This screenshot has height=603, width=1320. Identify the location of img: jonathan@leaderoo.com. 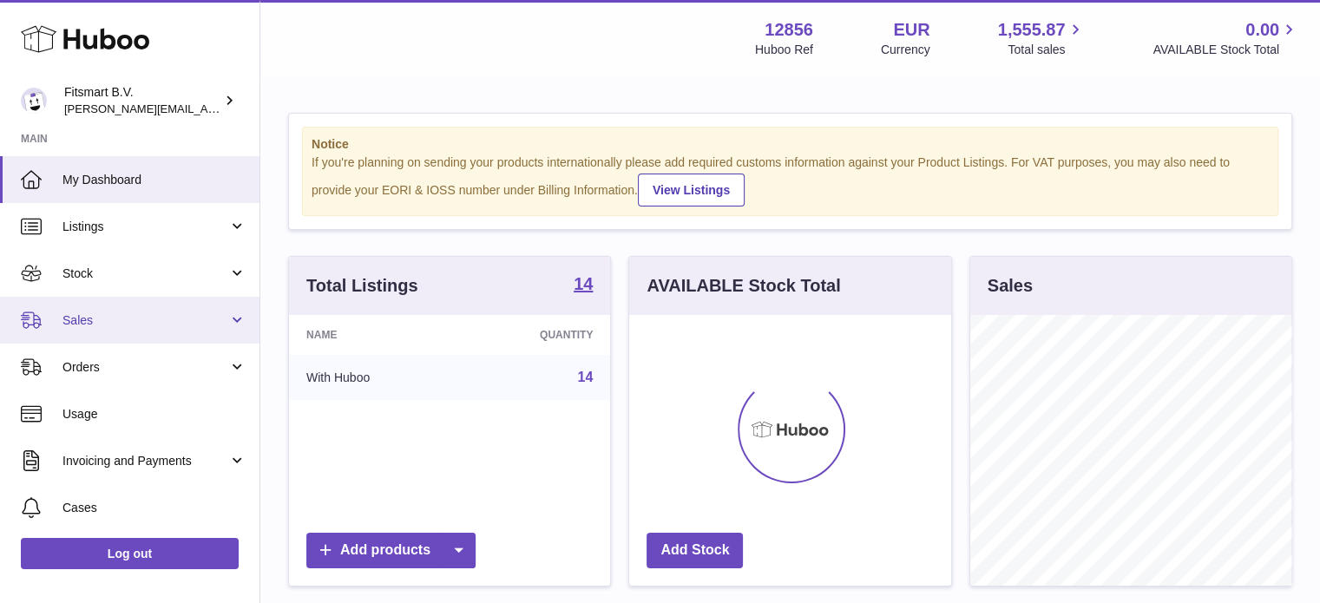
(34, 101).